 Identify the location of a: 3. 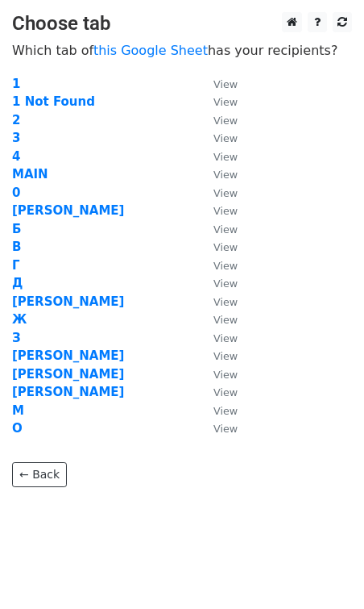
(16, 138).